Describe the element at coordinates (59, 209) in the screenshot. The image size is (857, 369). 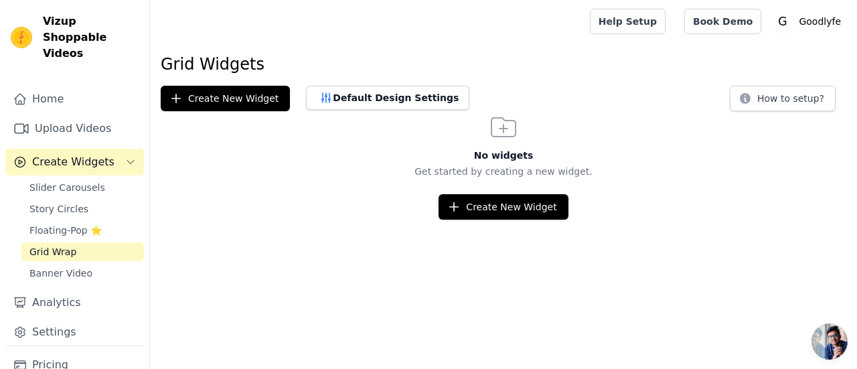
I see `span: Story Circles` at that location.